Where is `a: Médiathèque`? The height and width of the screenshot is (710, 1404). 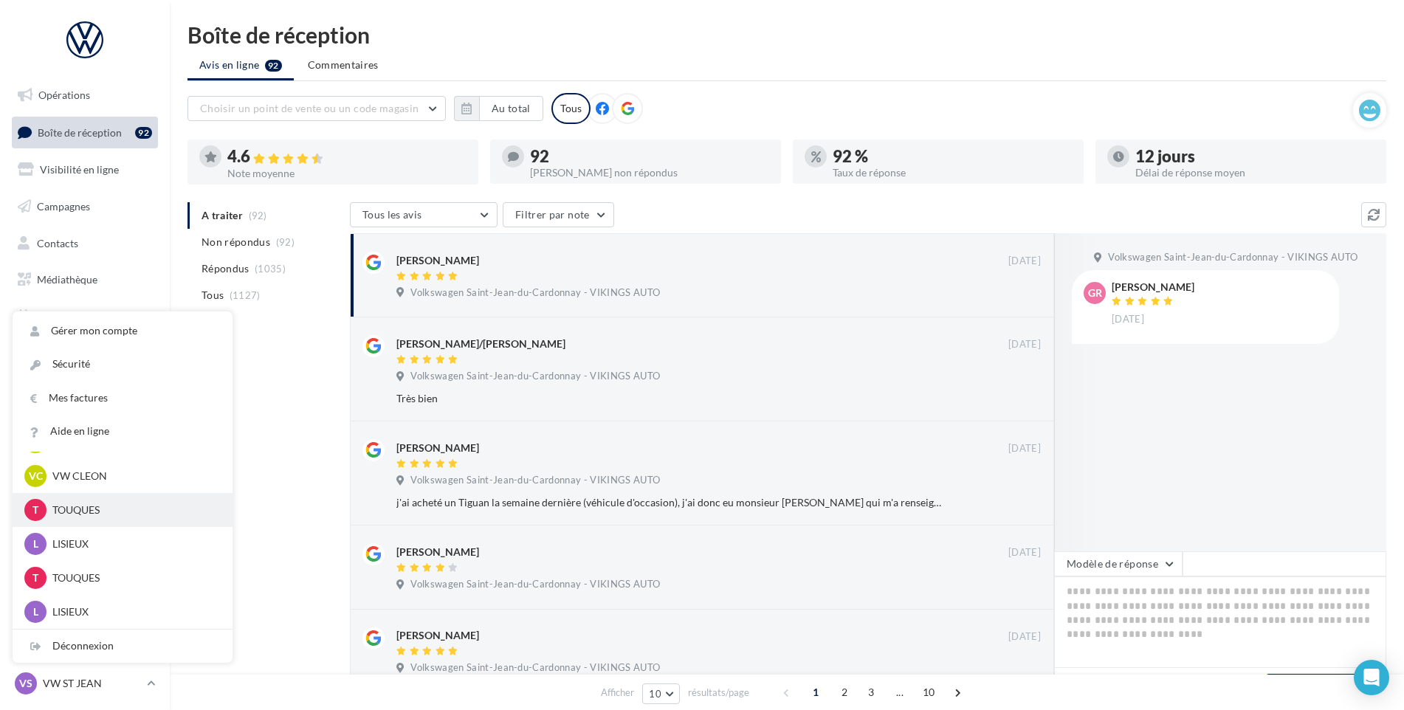 a: Médiathèque is located at coordinates (85, 280).